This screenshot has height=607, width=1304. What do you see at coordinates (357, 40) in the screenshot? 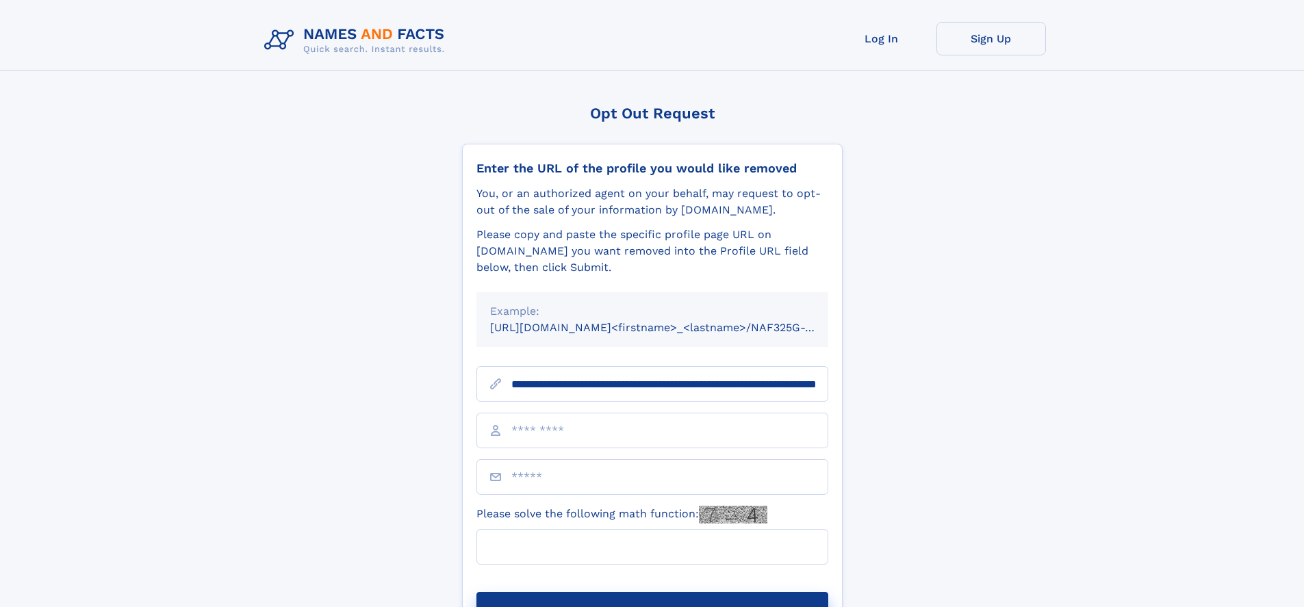
I see `img: Logo Names and Facts` at bounding box center [357, 40].